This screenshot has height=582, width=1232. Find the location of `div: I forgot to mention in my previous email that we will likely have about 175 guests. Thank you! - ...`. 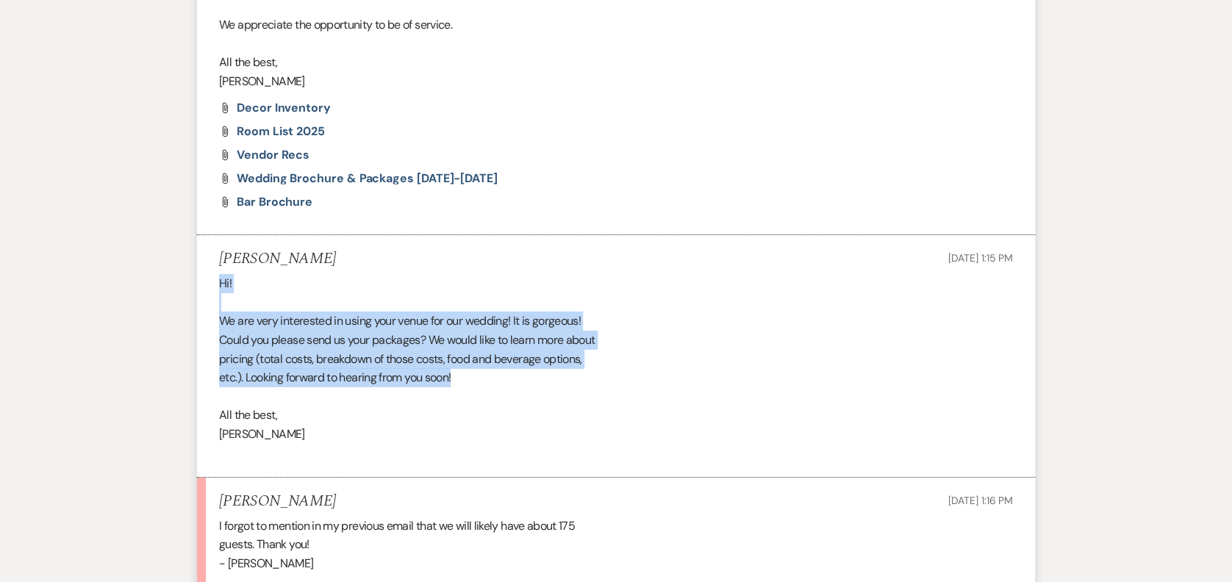

div: I forgot to mention in my previous email that we will likely have about 175 guests. Thank you! - ... is located at coordinates (616, 545).